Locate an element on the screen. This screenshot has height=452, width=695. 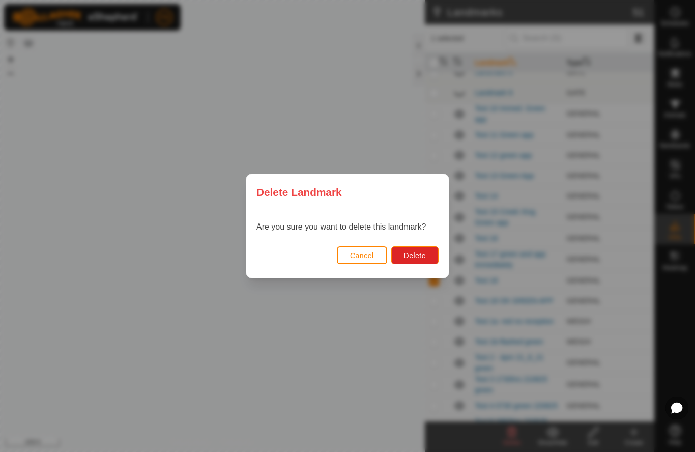
button: Delete is located at coordinates (414, 255).